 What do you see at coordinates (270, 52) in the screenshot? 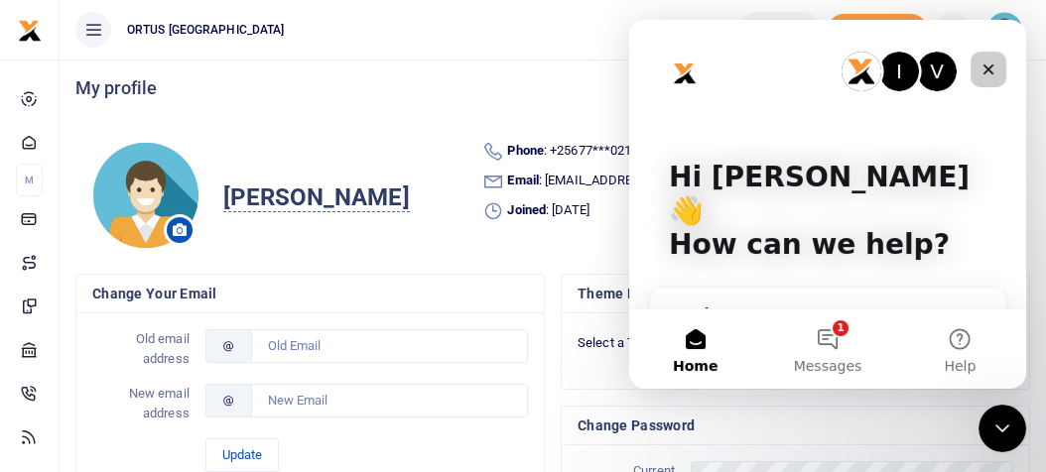
I see `div: Profile image for Ibrahim` at bounding box center [270, 52].